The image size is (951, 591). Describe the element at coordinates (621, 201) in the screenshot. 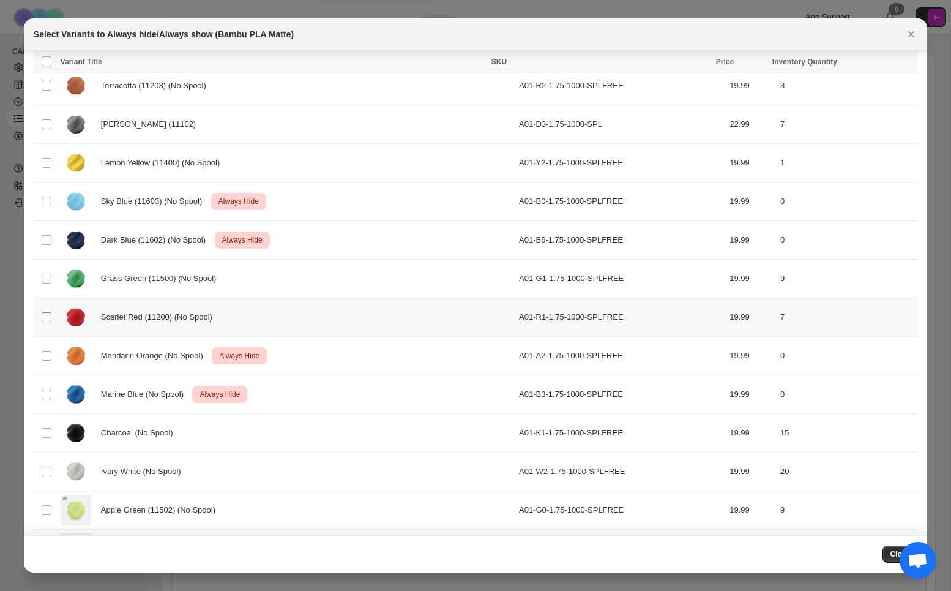

I see `td: A01-B0-1.75-1000-SPLFREE` at that location.